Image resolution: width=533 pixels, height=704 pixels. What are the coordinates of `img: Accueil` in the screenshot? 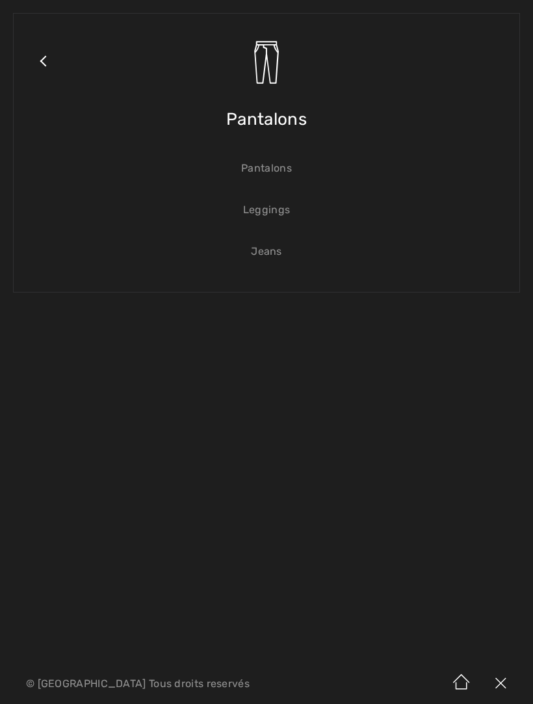 It's located at (461, 684).